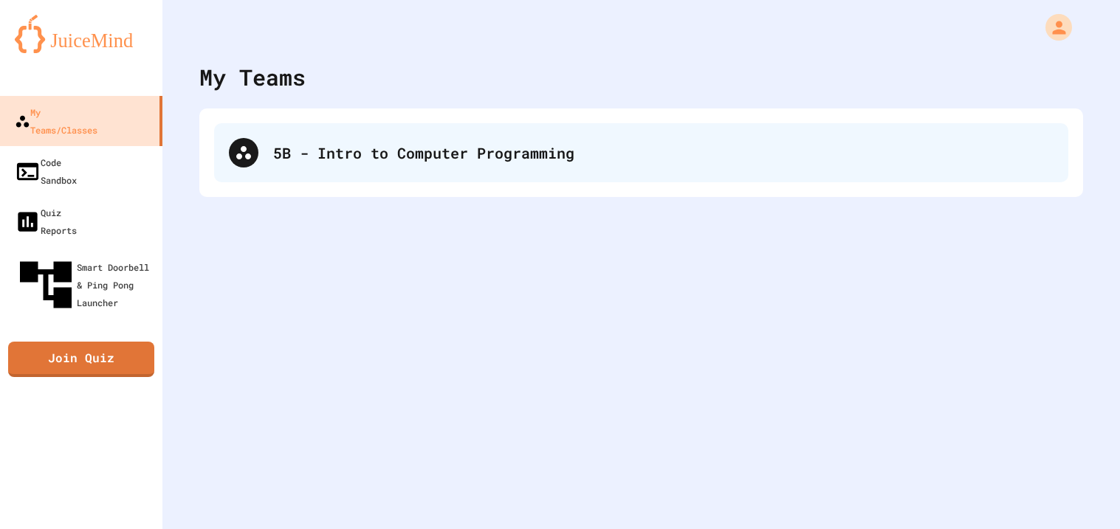  I want to click on div: Smart Doorbell & Ping Pong Launcher, so click(86, 285).